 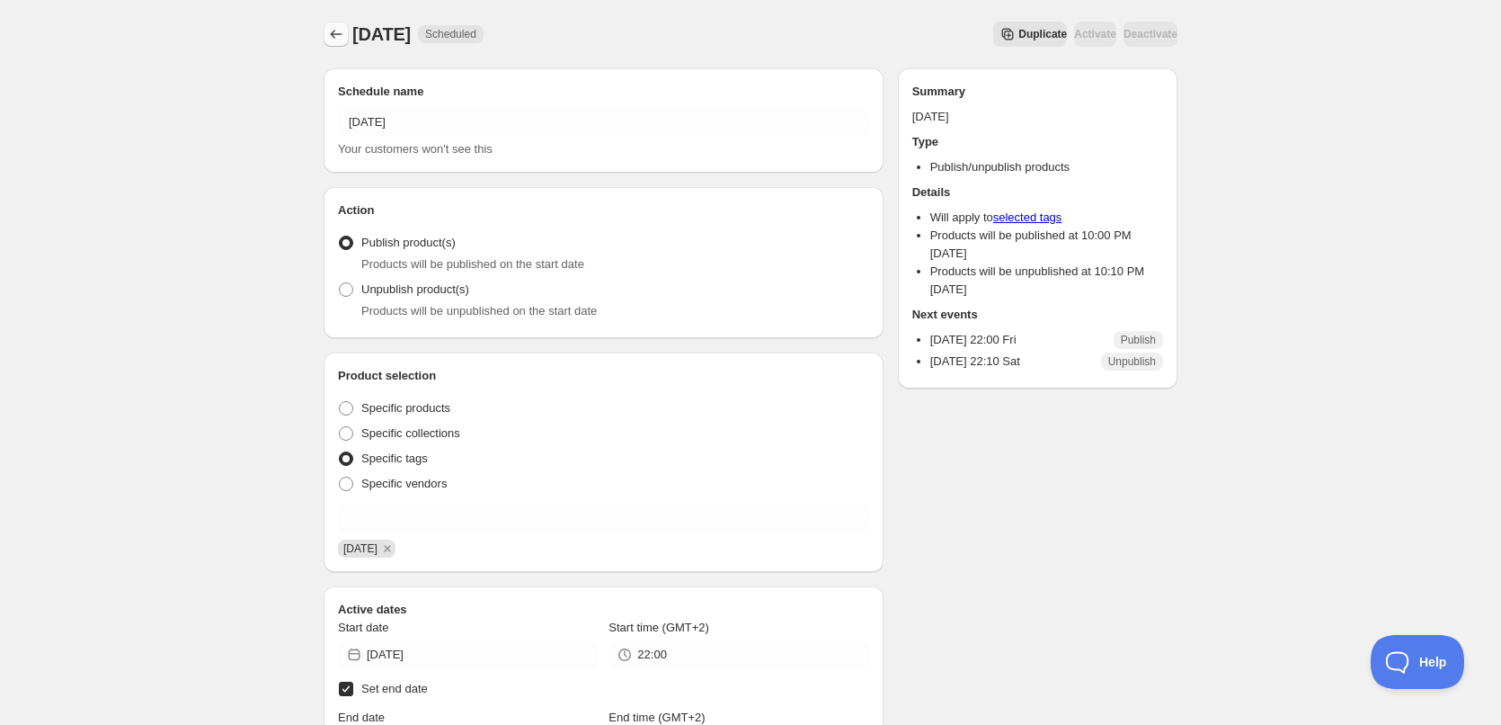 I want to click on span: Specific vendors, so click(x=404, y=483).